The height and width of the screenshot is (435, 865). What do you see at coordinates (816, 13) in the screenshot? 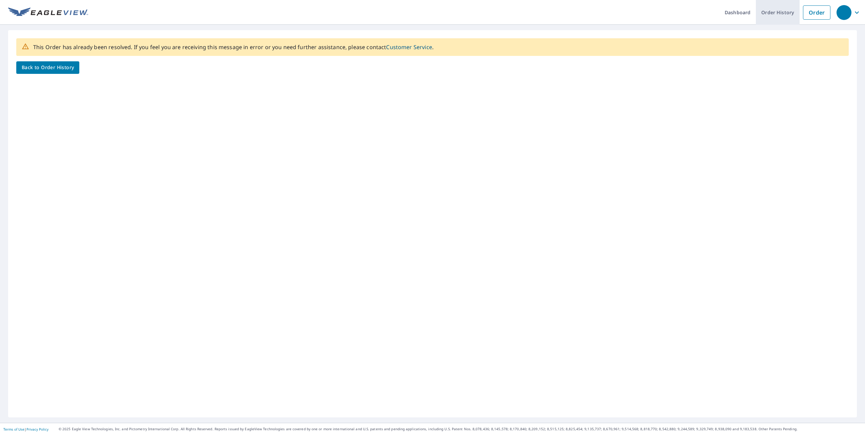
I see `a: Order` at bounding box center [816, 13].